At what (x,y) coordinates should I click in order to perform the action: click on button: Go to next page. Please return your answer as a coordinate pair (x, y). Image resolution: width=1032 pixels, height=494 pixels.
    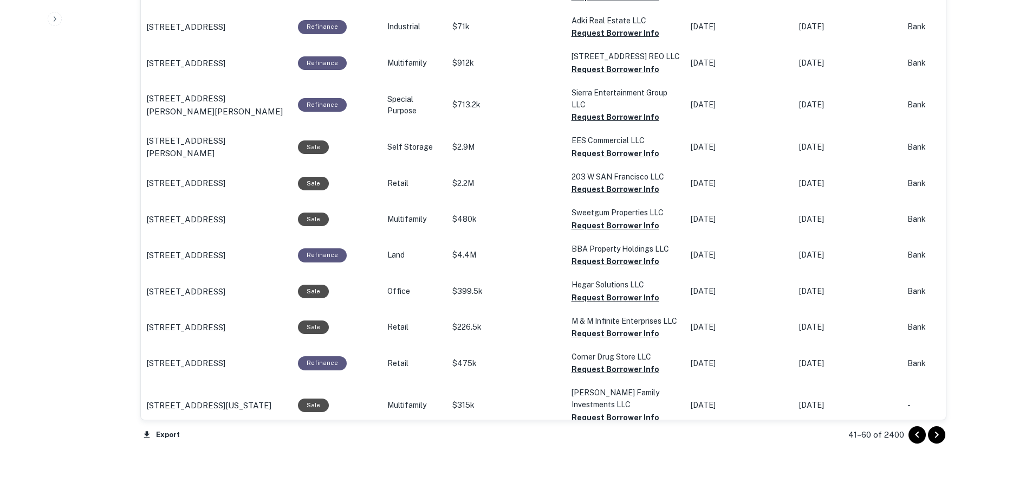
    Looking at the image, I should click on (937, 435).